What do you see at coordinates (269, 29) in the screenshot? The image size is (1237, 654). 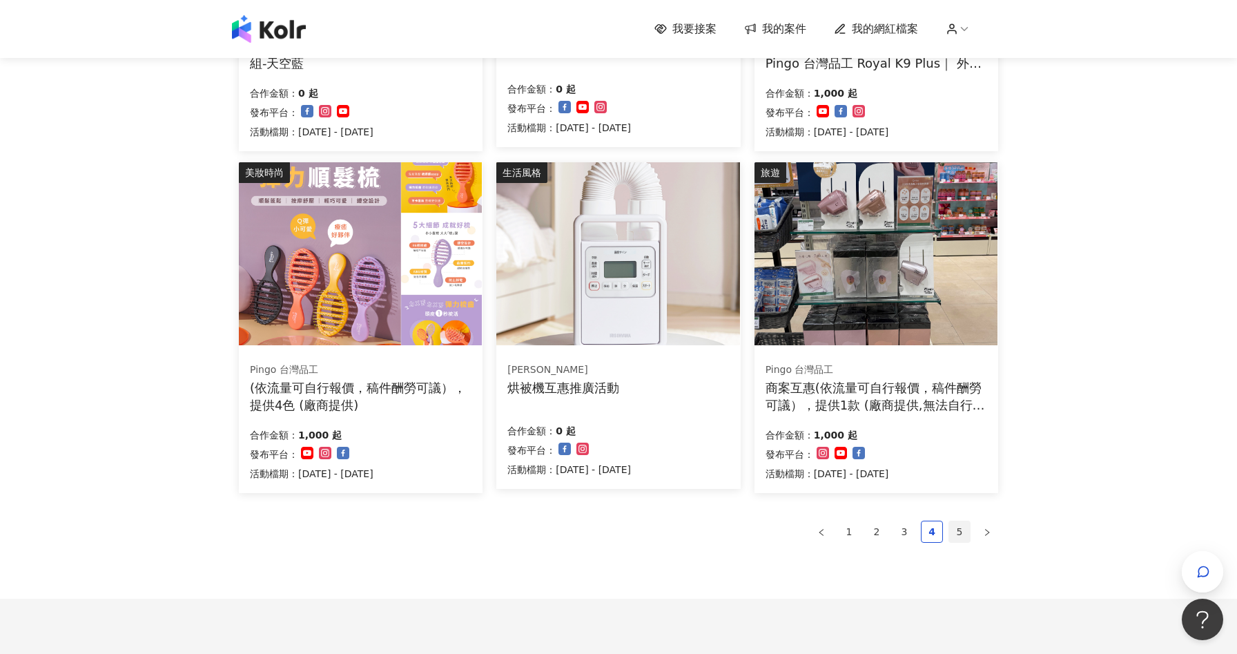 I see `img: logo` at bounding box center [269, 29].